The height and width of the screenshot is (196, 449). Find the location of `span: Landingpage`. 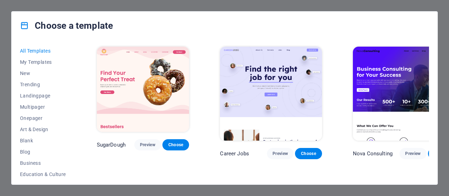

span: Landingpage is located at coordinates (43, 96).